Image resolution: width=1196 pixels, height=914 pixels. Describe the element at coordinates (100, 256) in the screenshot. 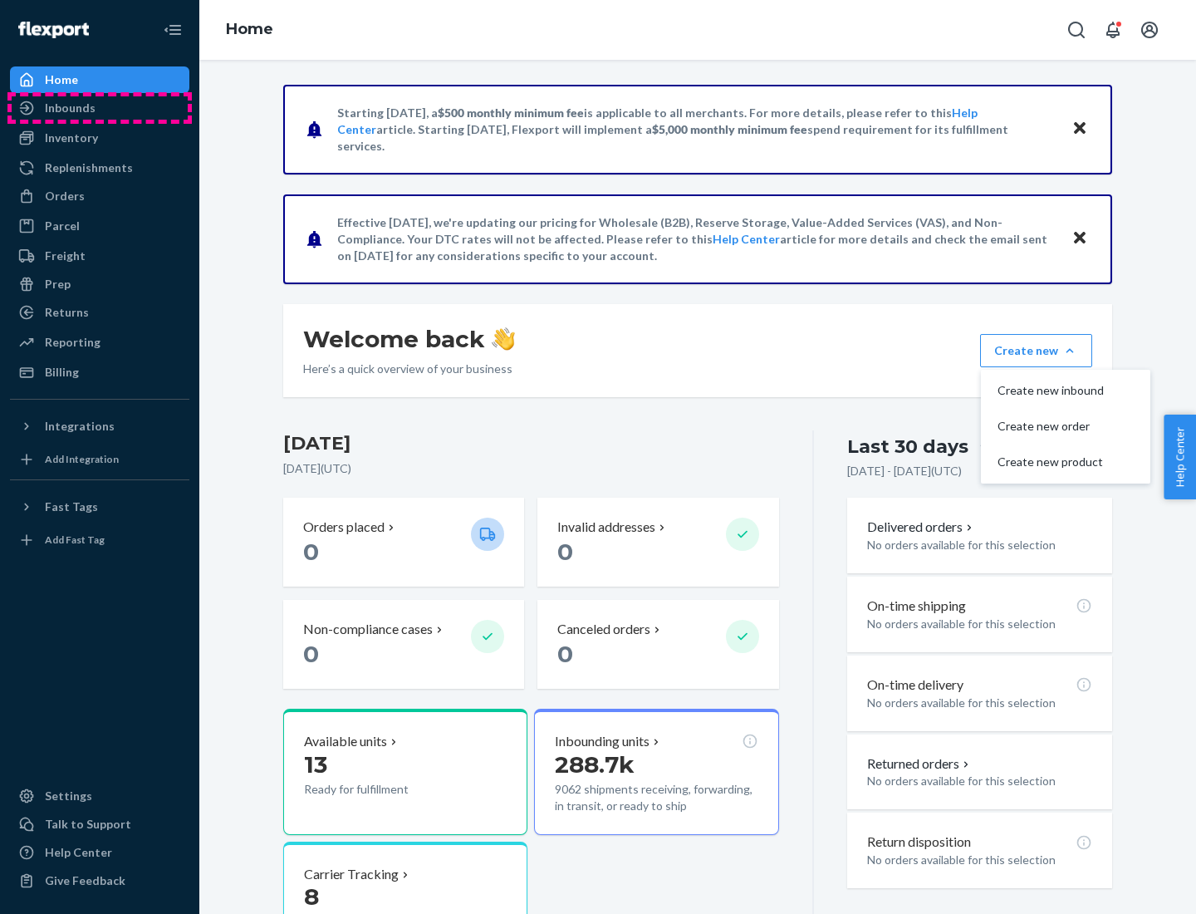

I see `a: Freight` at that location.